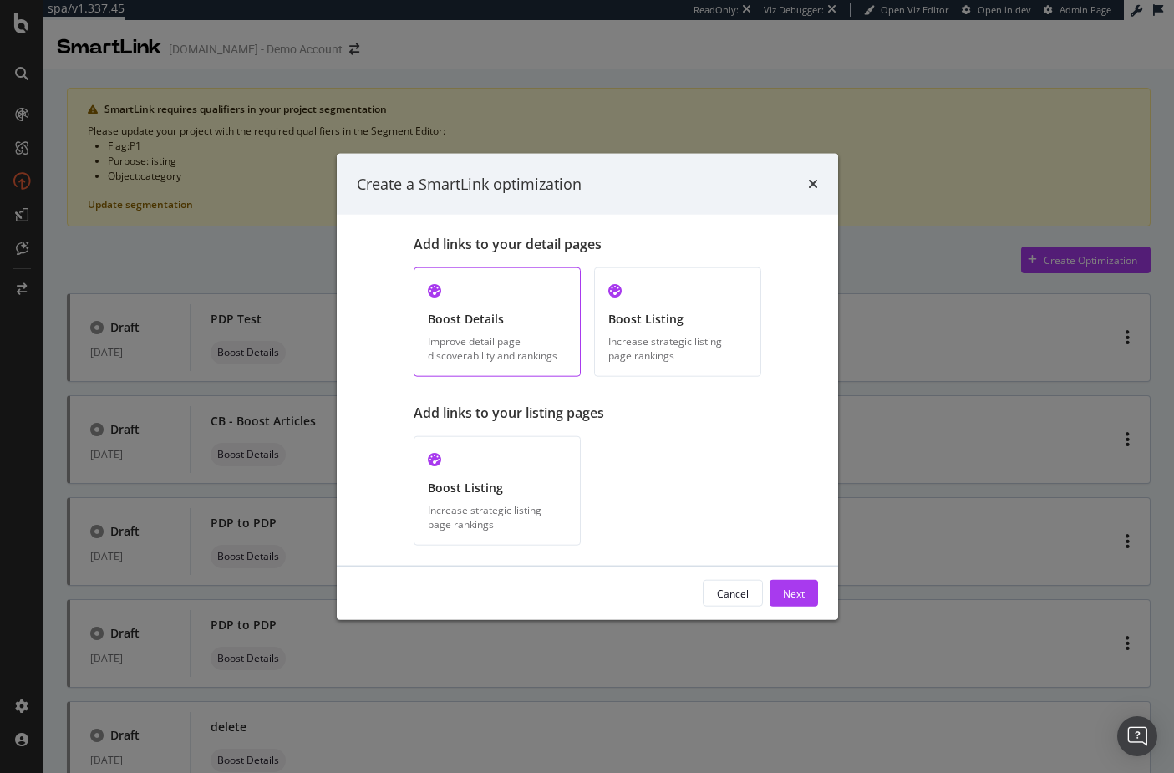 Image resolution: width=1174 pixels, height=773 pixels. I want to click on div: Boost Details, so click(497, 319).